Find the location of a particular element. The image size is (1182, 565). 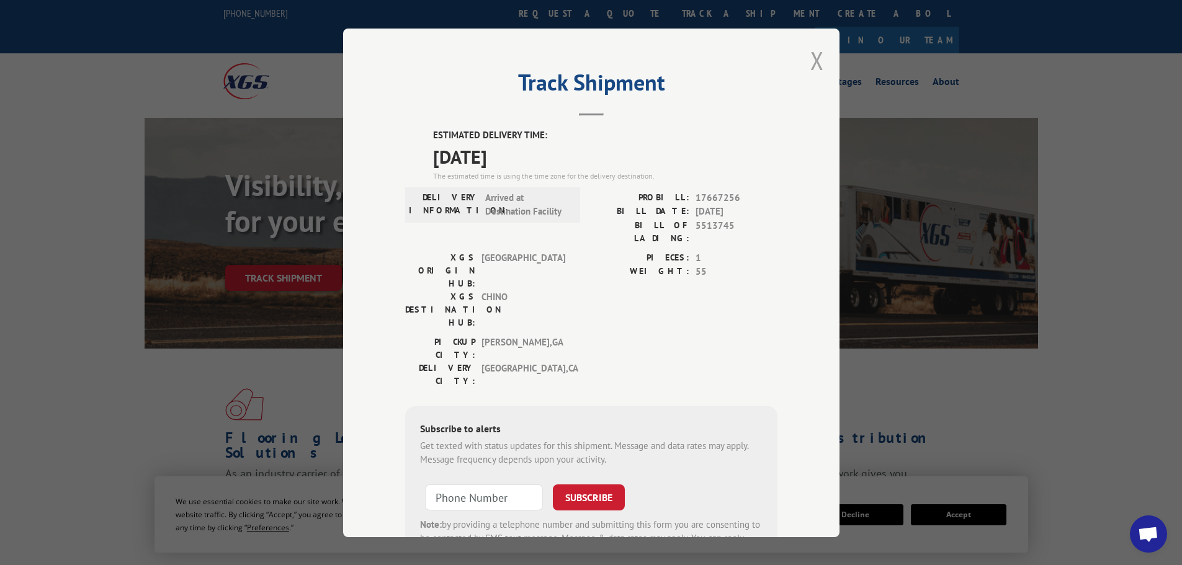

label: XGS DESTINATION HUB: is located at coordinates (440, 309).